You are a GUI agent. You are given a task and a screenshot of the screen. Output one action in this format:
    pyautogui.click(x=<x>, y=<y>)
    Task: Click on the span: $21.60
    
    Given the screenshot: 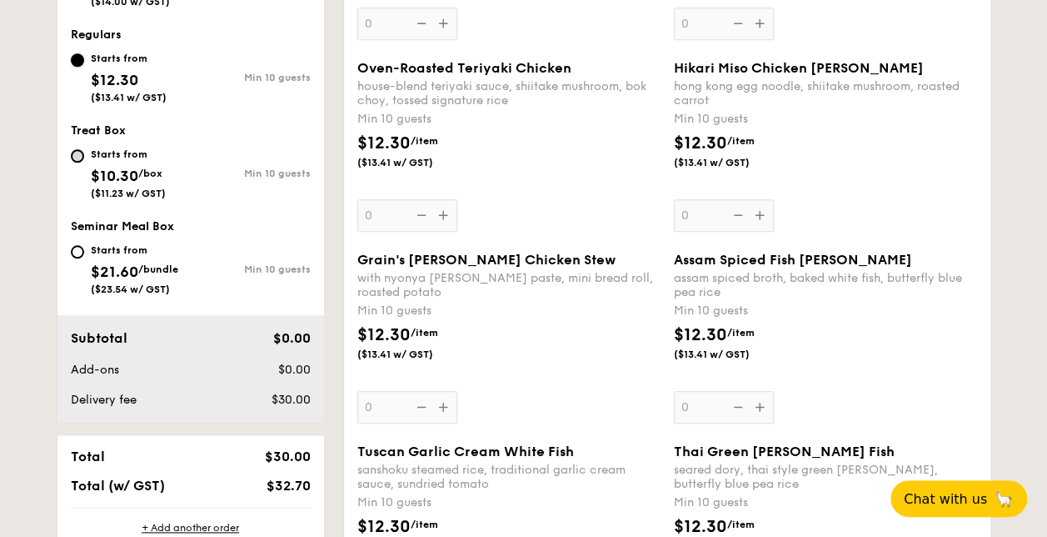 What is the action you would take?
    pyautogui.click(x=114, y=272)
    